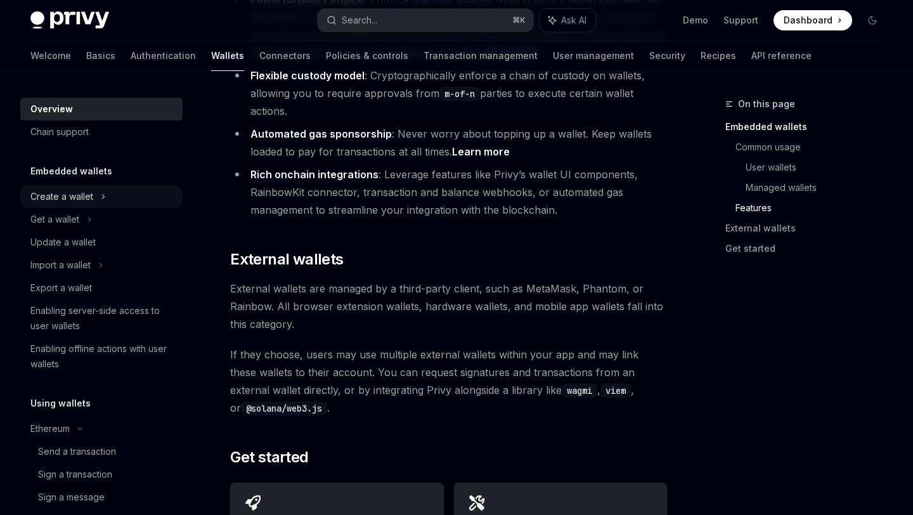 The height and width of the screenshot is (515, 913). Describe the element at coordinates (60, 265) in the screenshot. I see `div: Import a wallet` at that location.